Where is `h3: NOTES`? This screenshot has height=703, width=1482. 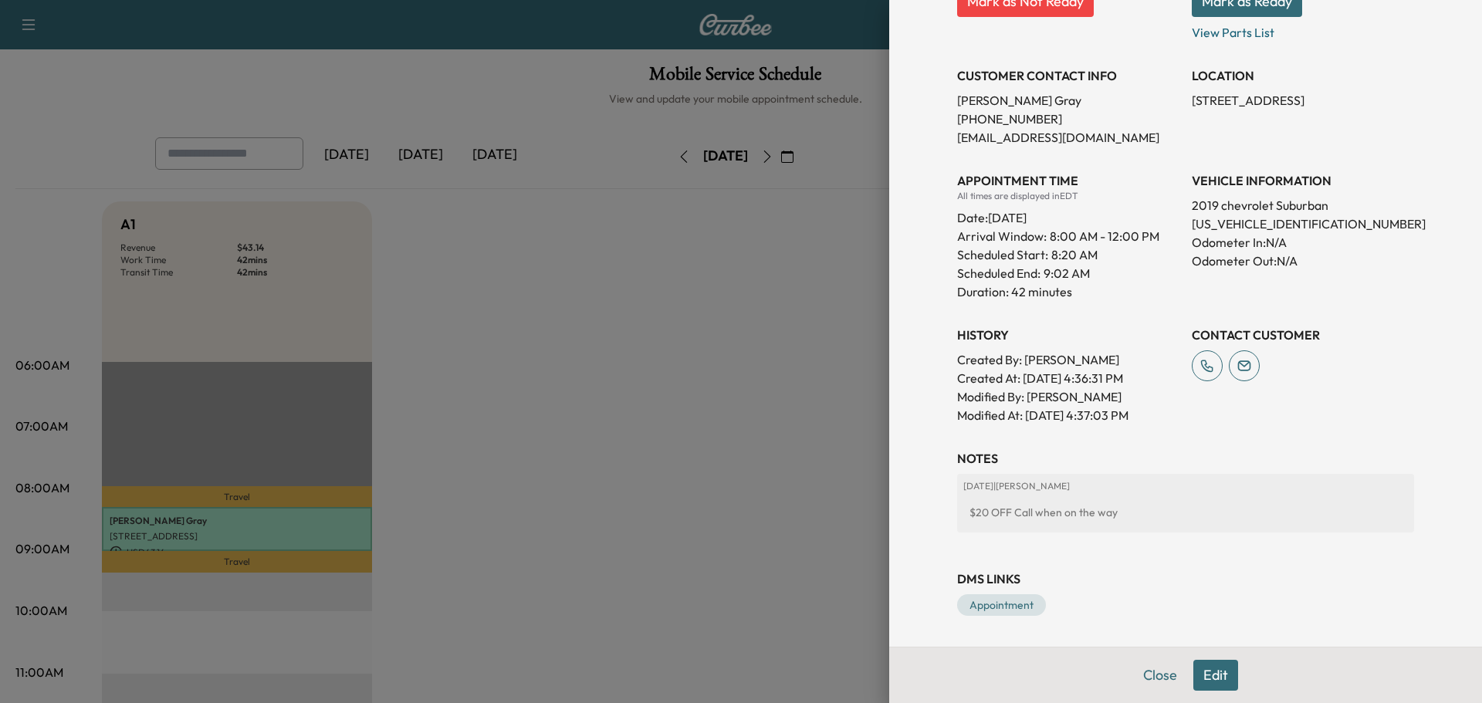
h3: NOTES is located at coordinates (1185, 458).